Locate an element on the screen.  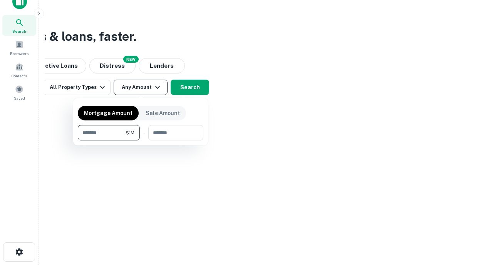
div: Chat Widget is located at coordinates (474, 234).